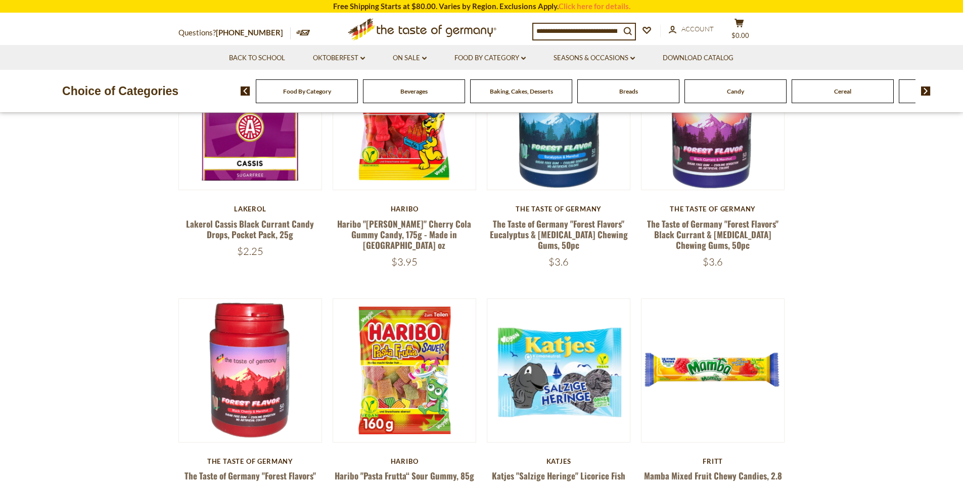 Image resolution: width=963 pixels, height=482 pixels. I want to click on img: Katjes "Salzige Heringe" Licorice Fish Candies, 175g - Made In Germany, so click(558, 370).